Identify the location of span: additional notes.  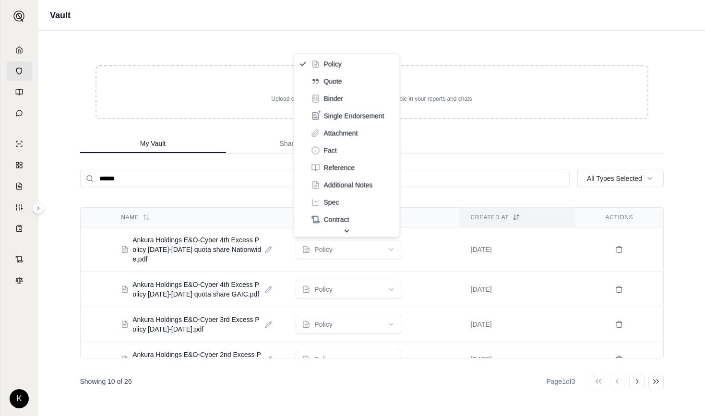
(349, 185).